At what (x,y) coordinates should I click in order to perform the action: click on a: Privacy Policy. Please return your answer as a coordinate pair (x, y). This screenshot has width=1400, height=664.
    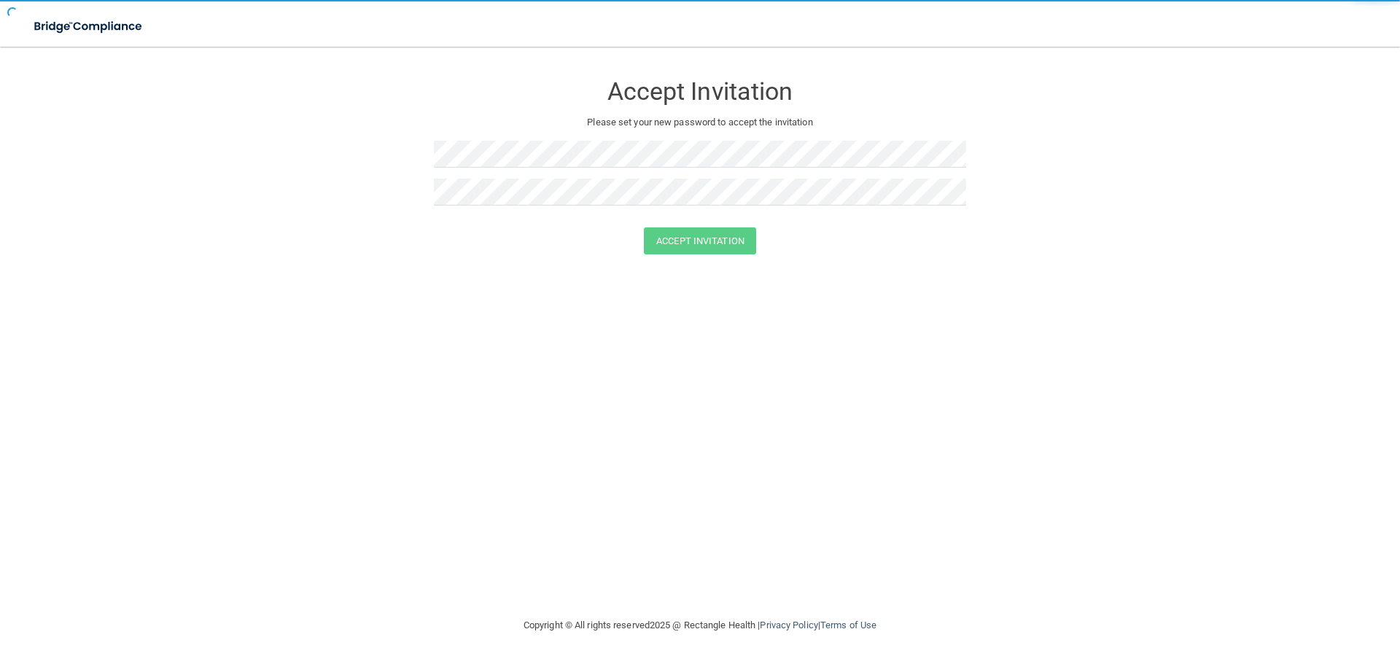
    Looking at the image, I should click on (788, 625).